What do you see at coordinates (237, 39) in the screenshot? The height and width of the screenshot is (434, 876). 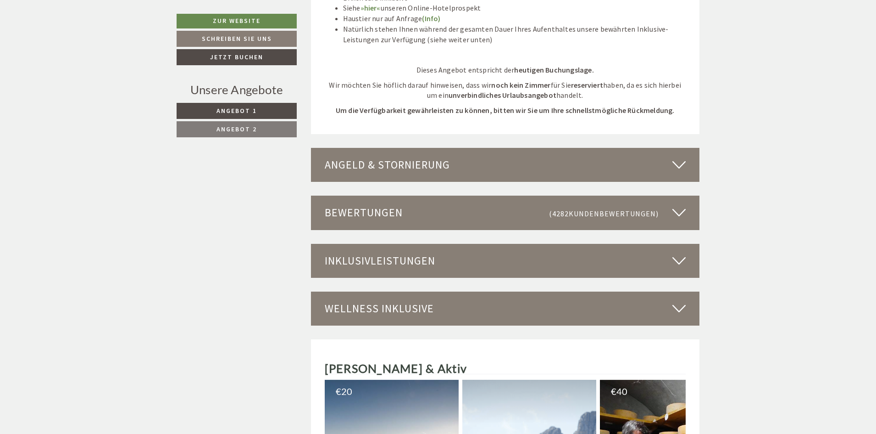 I see `a: Schreiben Sie uns` at bounding box center [237, 39].